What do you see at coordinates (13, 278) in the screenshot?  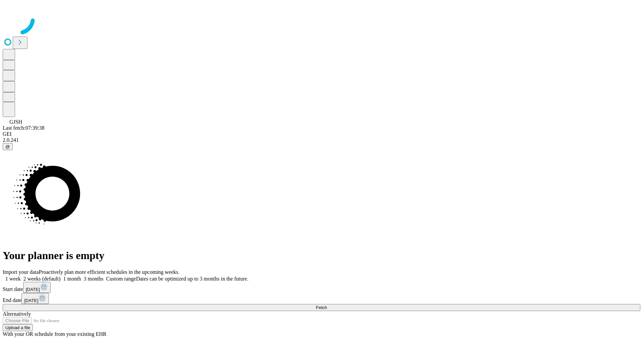 I see `span: 1 week` at bounding box center [13, 278].